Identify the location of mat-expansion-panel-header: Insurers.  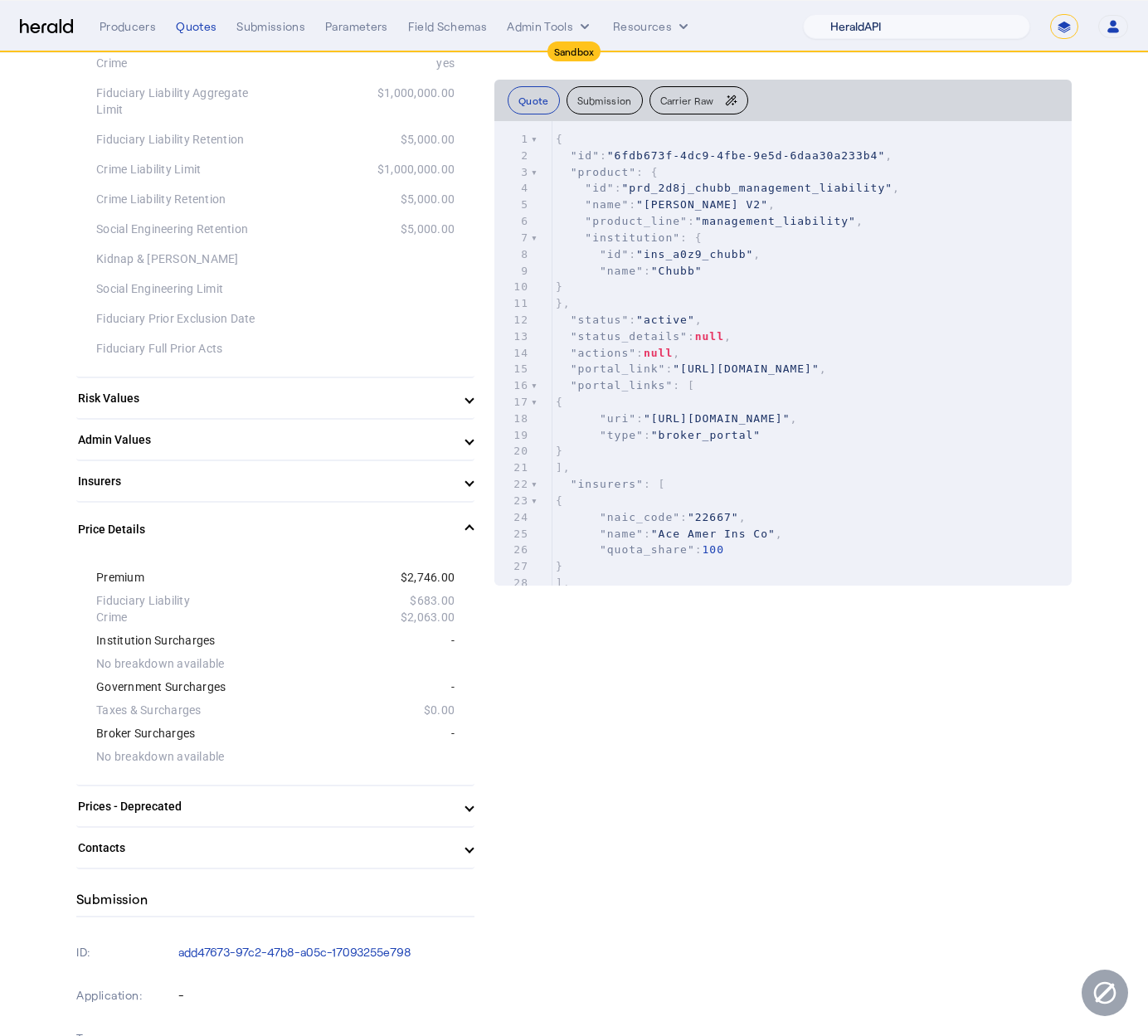
(275, 481).